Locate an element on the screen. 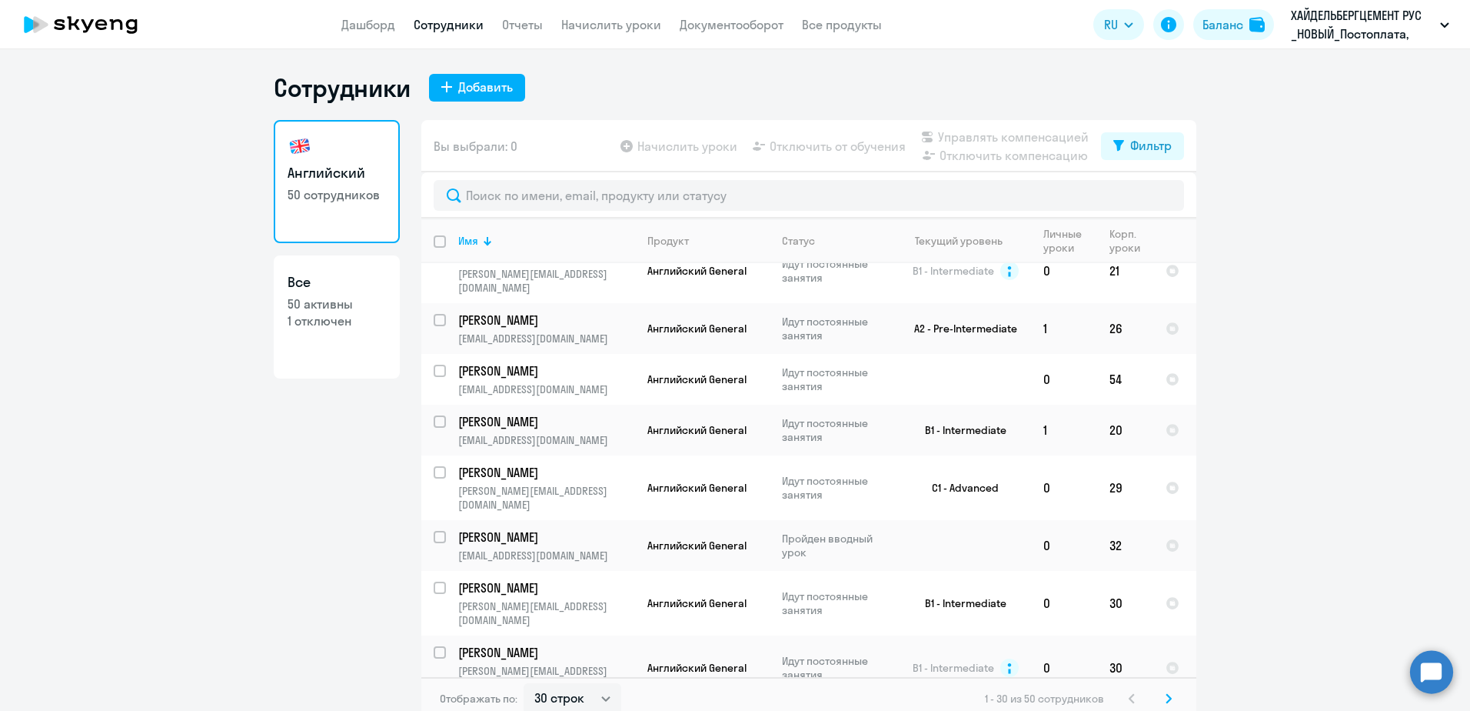 The image size is (1470, 711). a: Сотрудники is located at coordinates (448, 25).